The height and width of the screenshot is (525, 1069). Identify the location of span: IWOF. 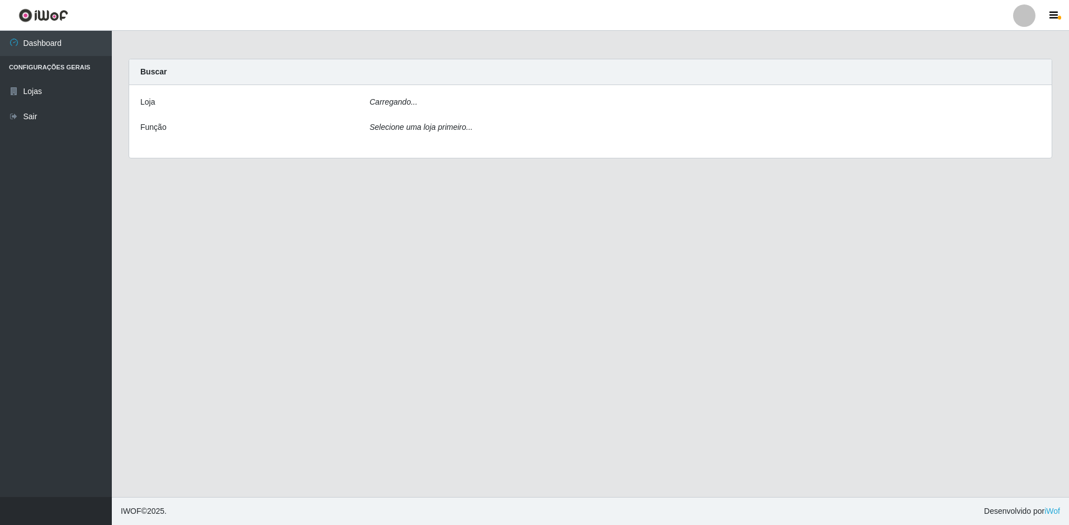
(131, 511).